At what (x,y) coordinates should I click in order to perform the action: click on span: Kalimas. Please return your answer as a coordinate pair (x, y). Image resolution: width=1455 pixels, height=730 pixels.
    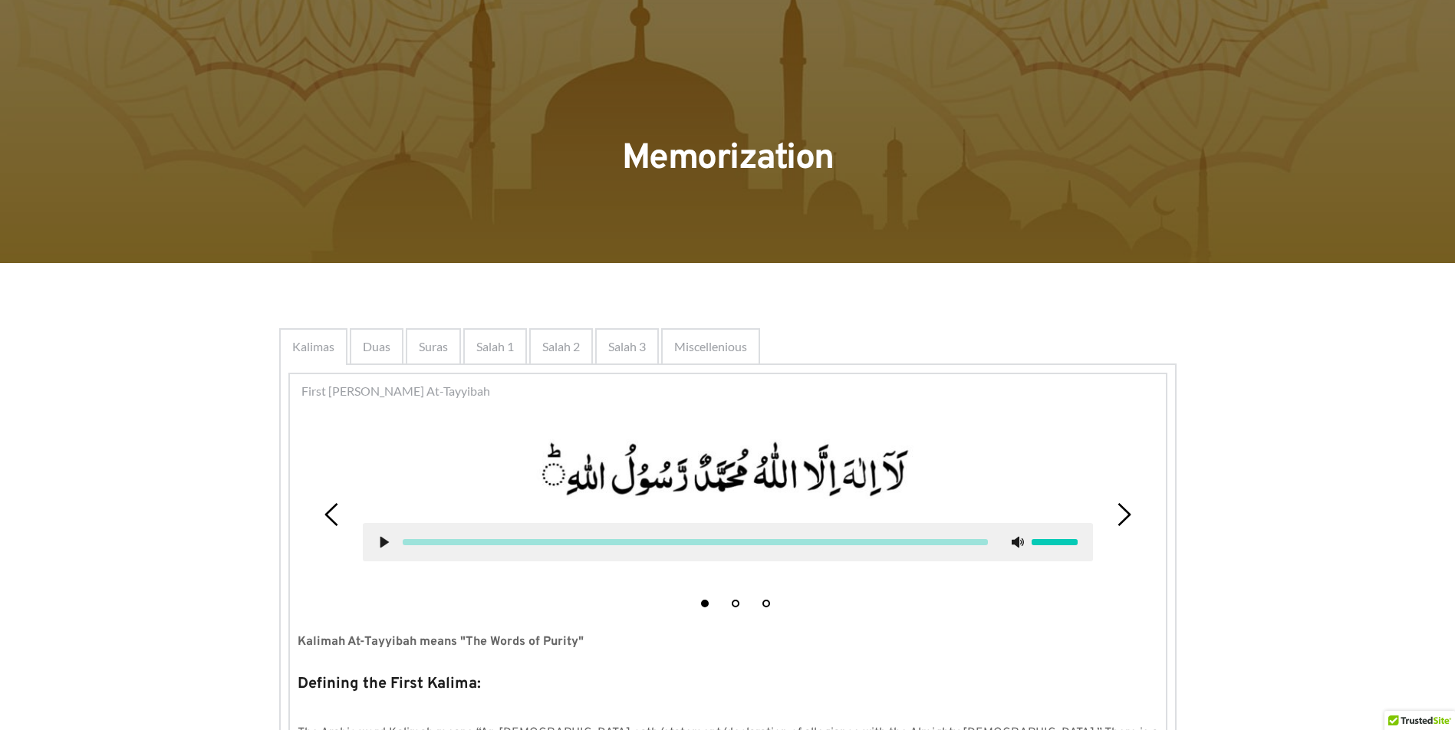
    Looking at the image, I should click on (313, 347).